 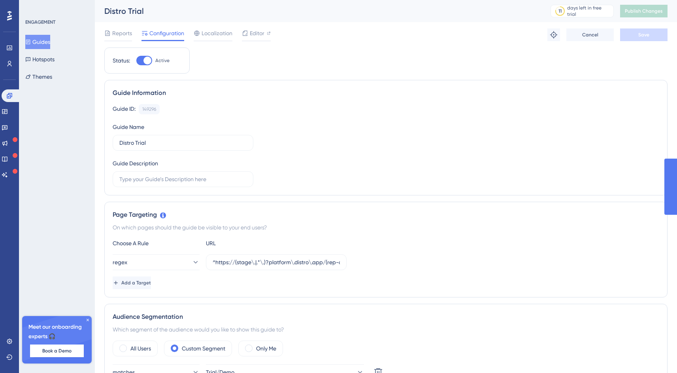 I want to click on label: All Users, so click(x=141, y=348).